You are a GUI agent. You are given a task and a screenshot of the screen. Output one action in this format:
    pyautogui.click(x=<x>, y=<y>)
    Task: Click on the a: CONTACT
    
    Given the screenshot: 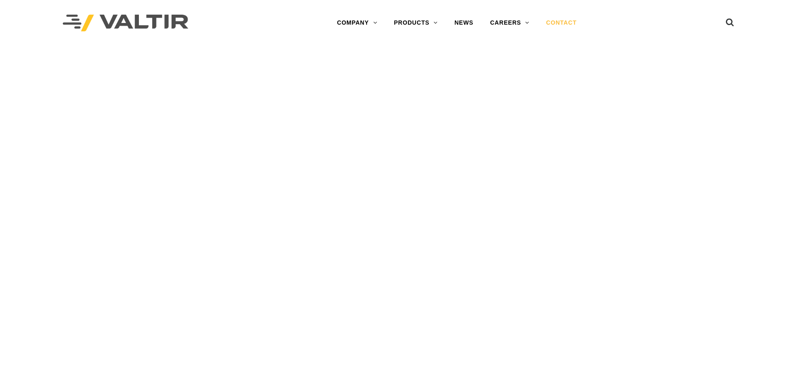 What is the action you would take?
    pyautogui.click(x=561, y=23)
    